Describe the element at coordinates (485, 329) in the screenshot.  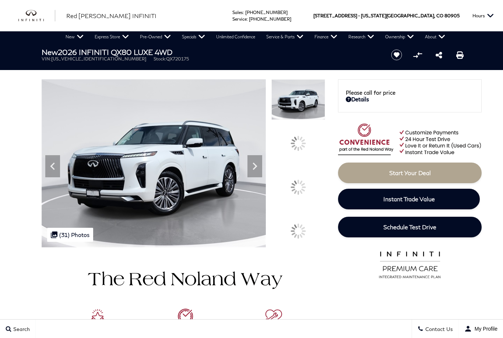
I see `span: My Profile` at that location.